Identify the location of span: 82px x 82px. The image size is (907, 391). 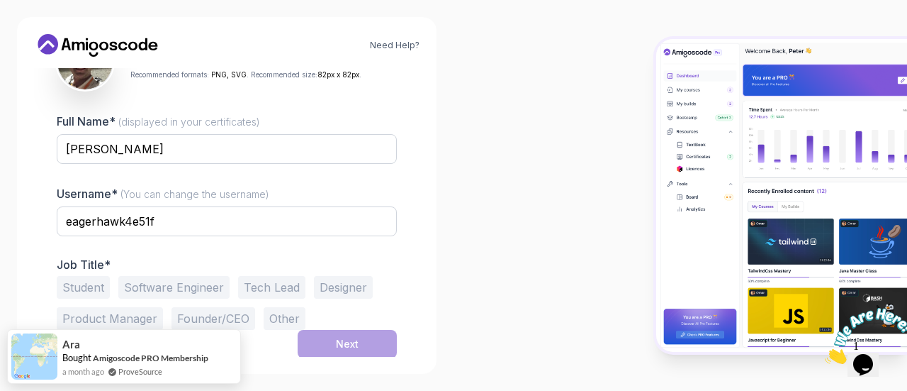
(338, 74).